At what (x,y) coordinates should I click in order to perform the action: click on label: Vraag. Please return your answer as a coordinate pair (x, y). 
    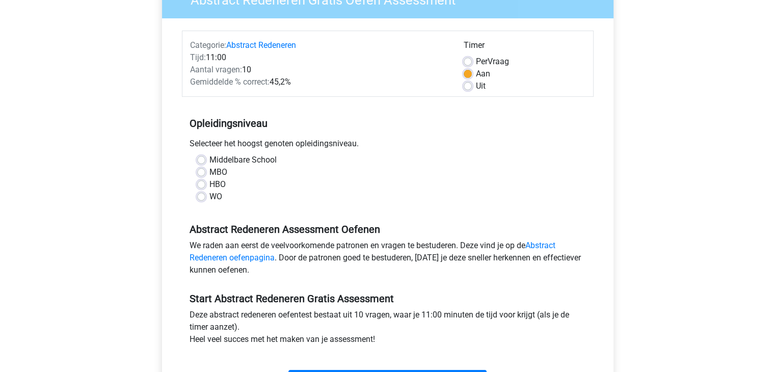
    Looking at the image, I should click on (492, 62).